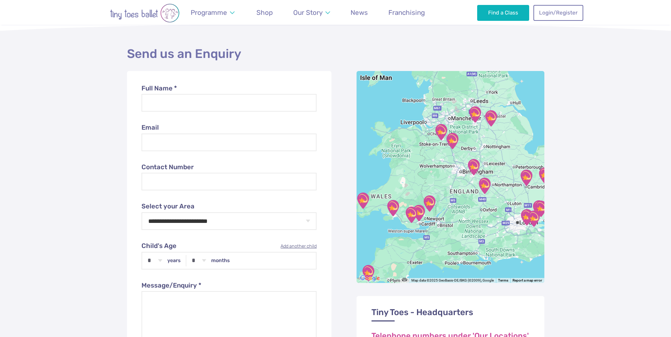 Image resolution: width=671 pixels, height=337 pixels. Describe the element at coordinates (265, 12) in the screenshot. I see `span: Shop` at that location.